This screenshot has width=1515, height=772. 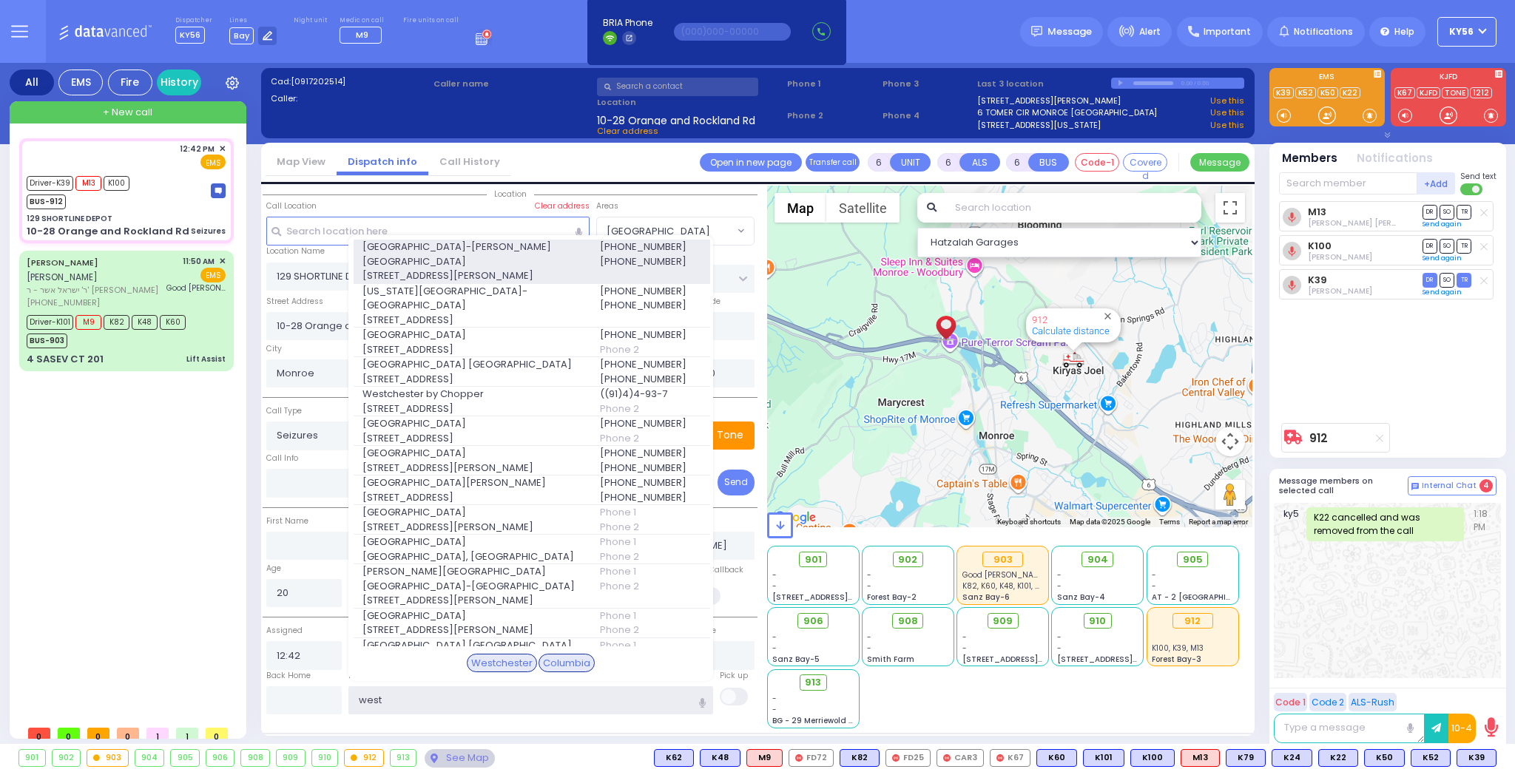 I want to click on label: First Name, so click(x=287, y=522).